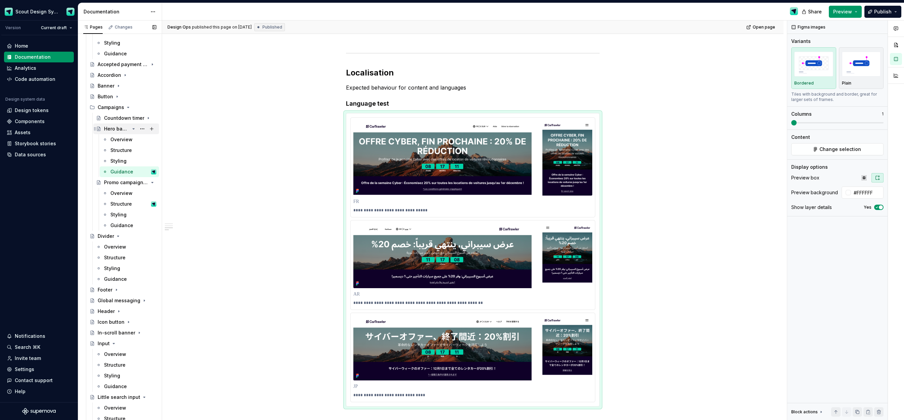  I want to click on div: Display options, so click(809, 167).